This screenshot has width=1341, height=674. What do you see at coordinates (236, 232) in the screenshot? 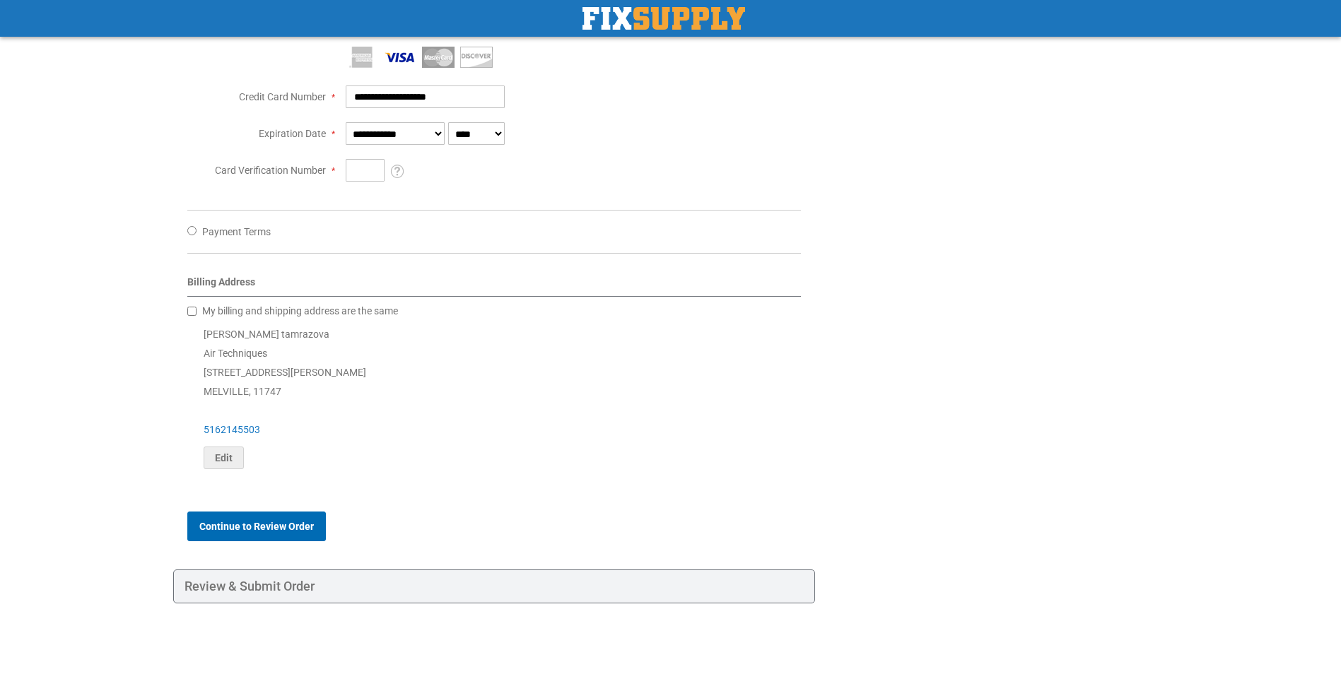
I see `span: Payment Terms` at bounding box center [236, 232].